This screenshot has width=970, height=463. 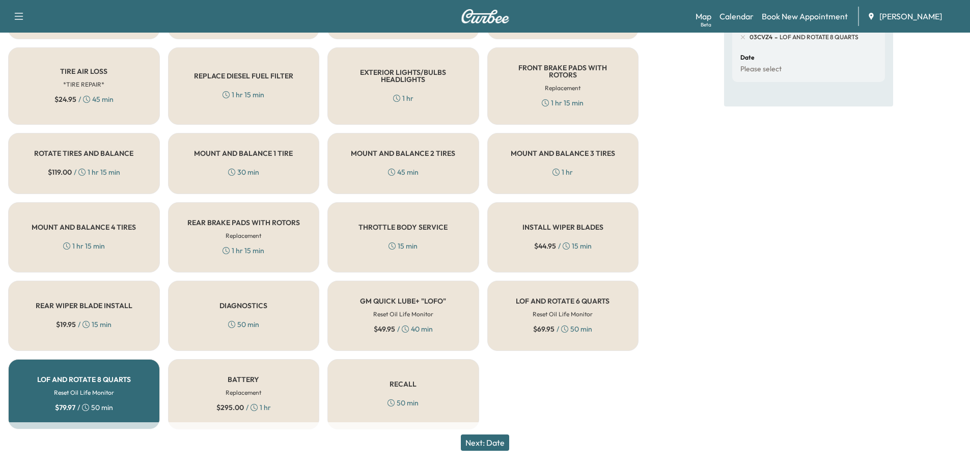 I want to click on div: 45 min, so click(x=403, y=172).